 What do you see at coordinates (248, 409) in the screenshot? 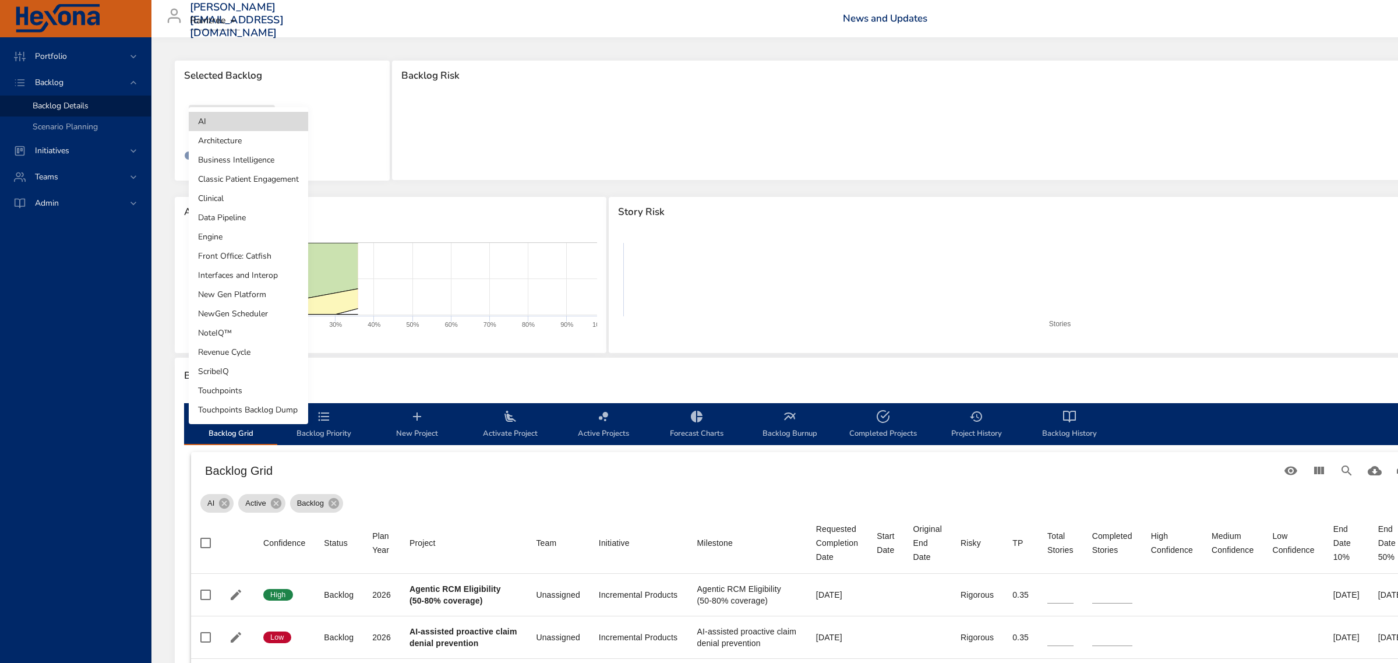
I see `li: Touchpoints Backlog Dump` at bounding box center [248, 409].